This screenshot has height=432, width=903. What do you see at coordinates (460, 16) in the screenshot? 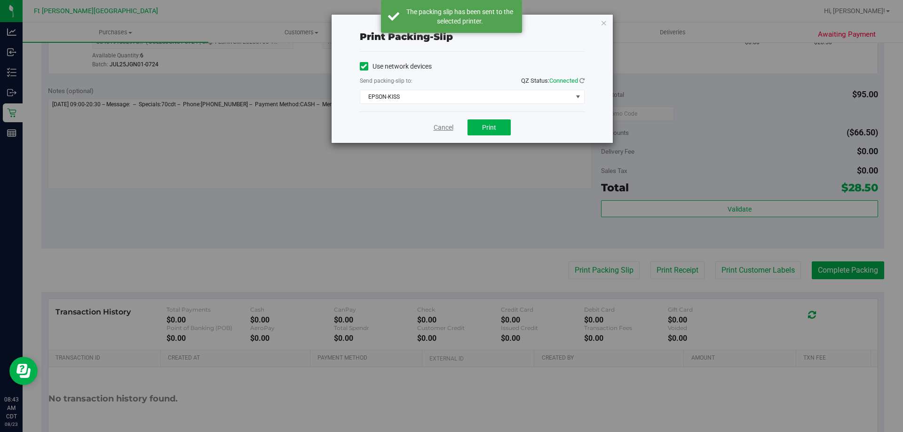
I see `div: The packing slip has been sent to the selected printer.` at bounding box center [460, 16].